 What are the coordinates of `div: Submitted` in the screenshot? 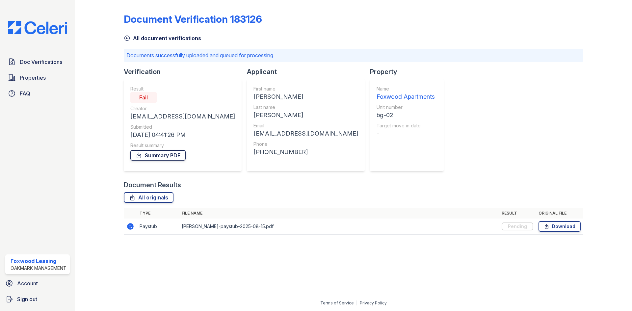 It's located at (183, 127).